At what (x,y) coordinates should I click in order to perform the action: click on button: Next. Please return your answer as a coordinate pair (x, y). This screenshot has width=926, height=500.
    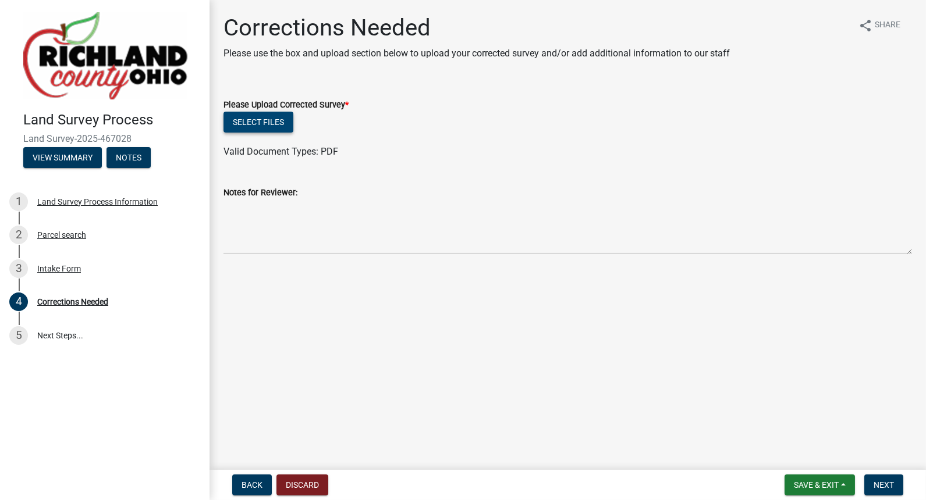
    Looking at the image, I should click on (883, 485).